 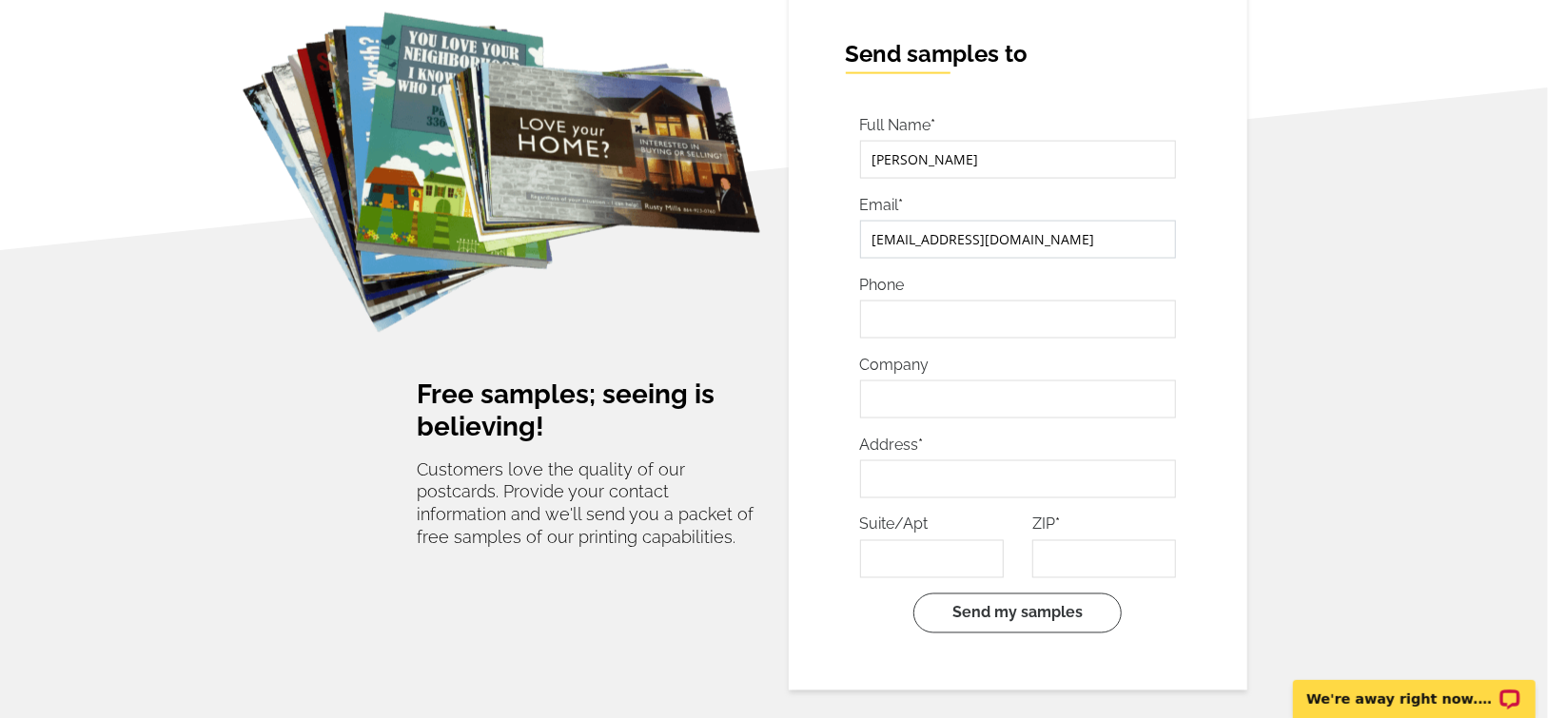 What do you see at coordinates (1018, 54) in the screenshot?
I see `h4: Send samples to` at bounding box center [1018, 54].